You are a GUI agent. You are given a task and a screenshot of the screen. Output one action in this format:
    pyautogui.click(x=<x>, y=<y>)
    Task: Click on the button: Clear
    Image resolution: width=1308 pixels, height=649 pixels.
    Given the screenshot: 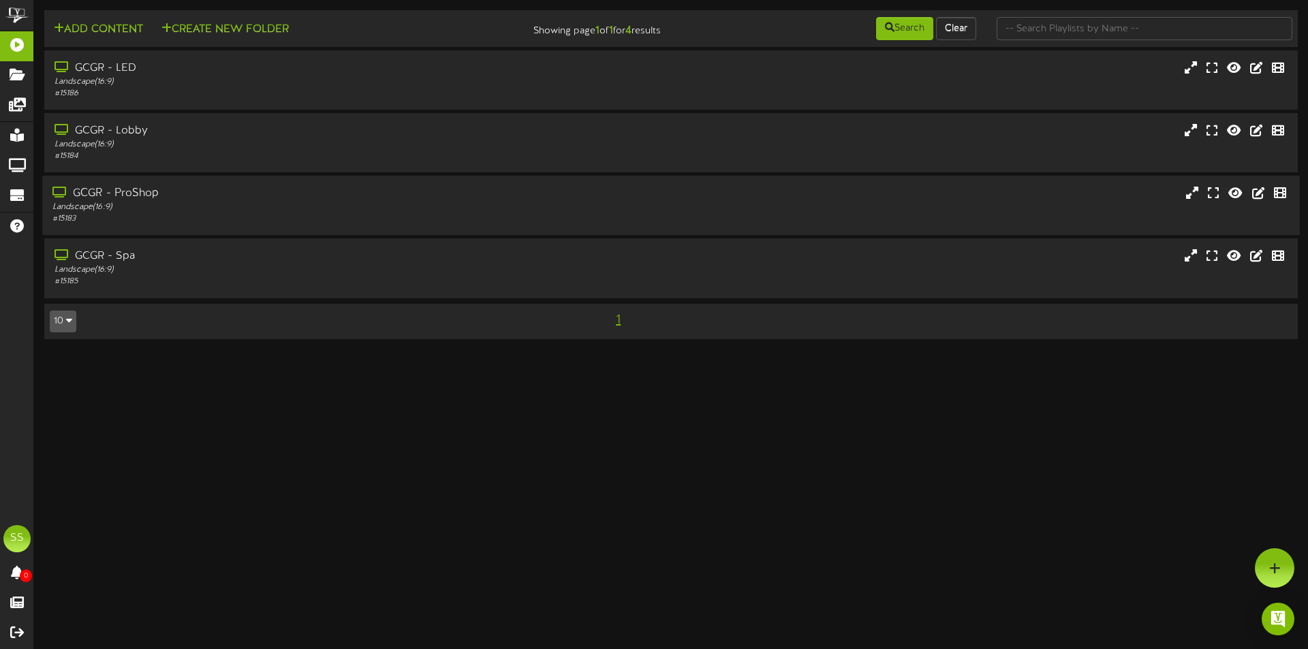 What is the action you would take?
    pyautogui.click(x=956, y=29)
    